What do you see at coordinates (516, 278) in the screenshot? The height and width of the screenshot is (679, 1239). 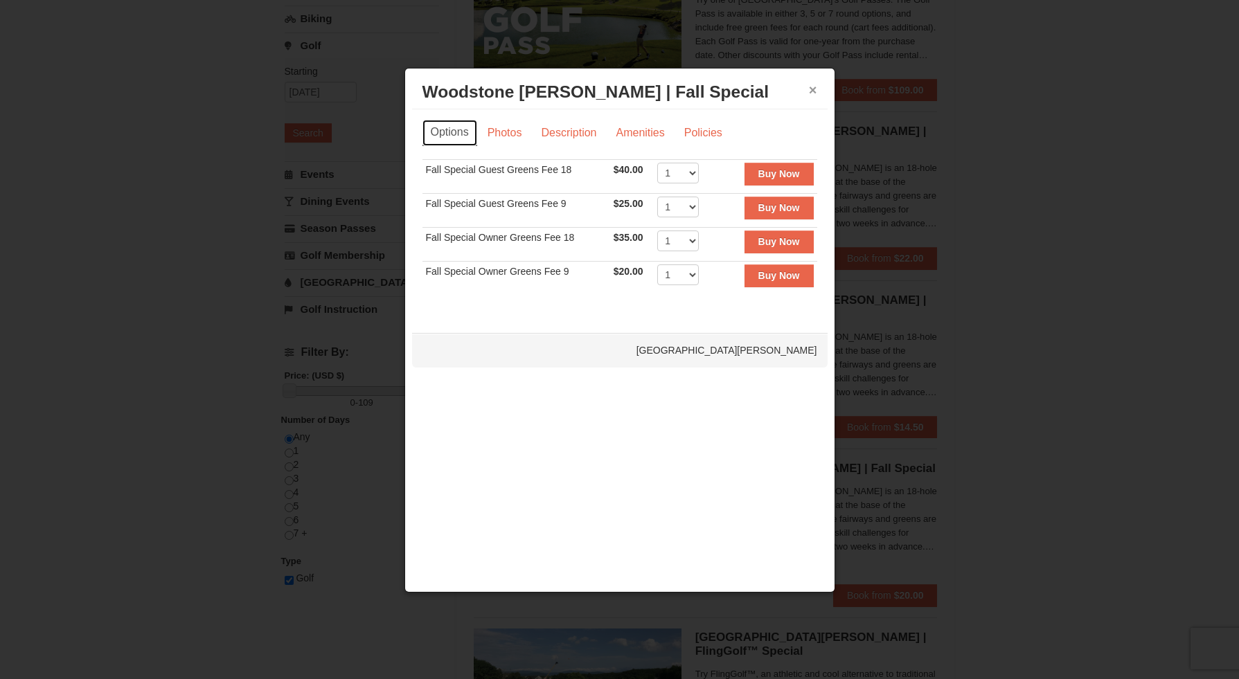 I see `td: Fall Special Owner Greens Fee 9` at bounding box center [516, 278].